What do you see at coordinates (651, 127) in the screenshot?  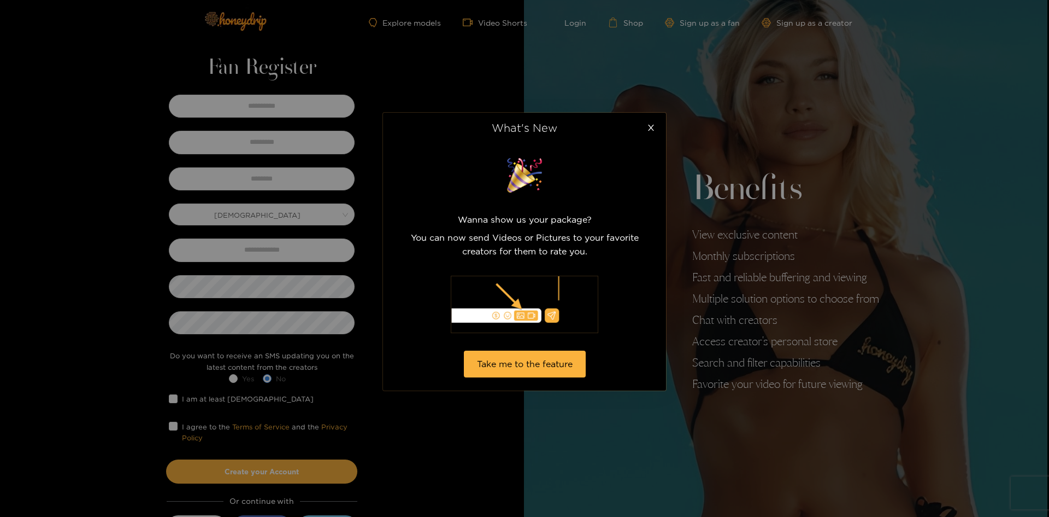 I see `span: close` at bounding box center [651, 127].